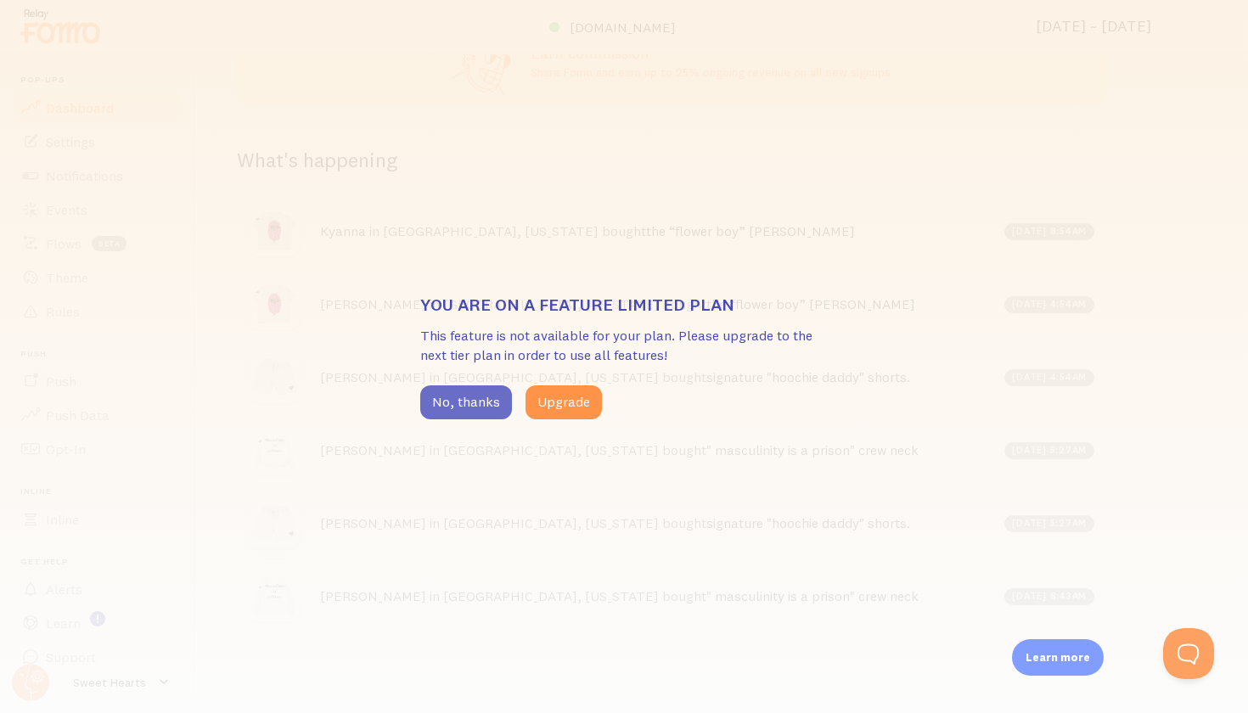 Image resolution: width=1248 pixels, height=713 pixels. Describe the element at coordinates (564, 403) in the screenshot. I see `button: Upgrade` at that location.